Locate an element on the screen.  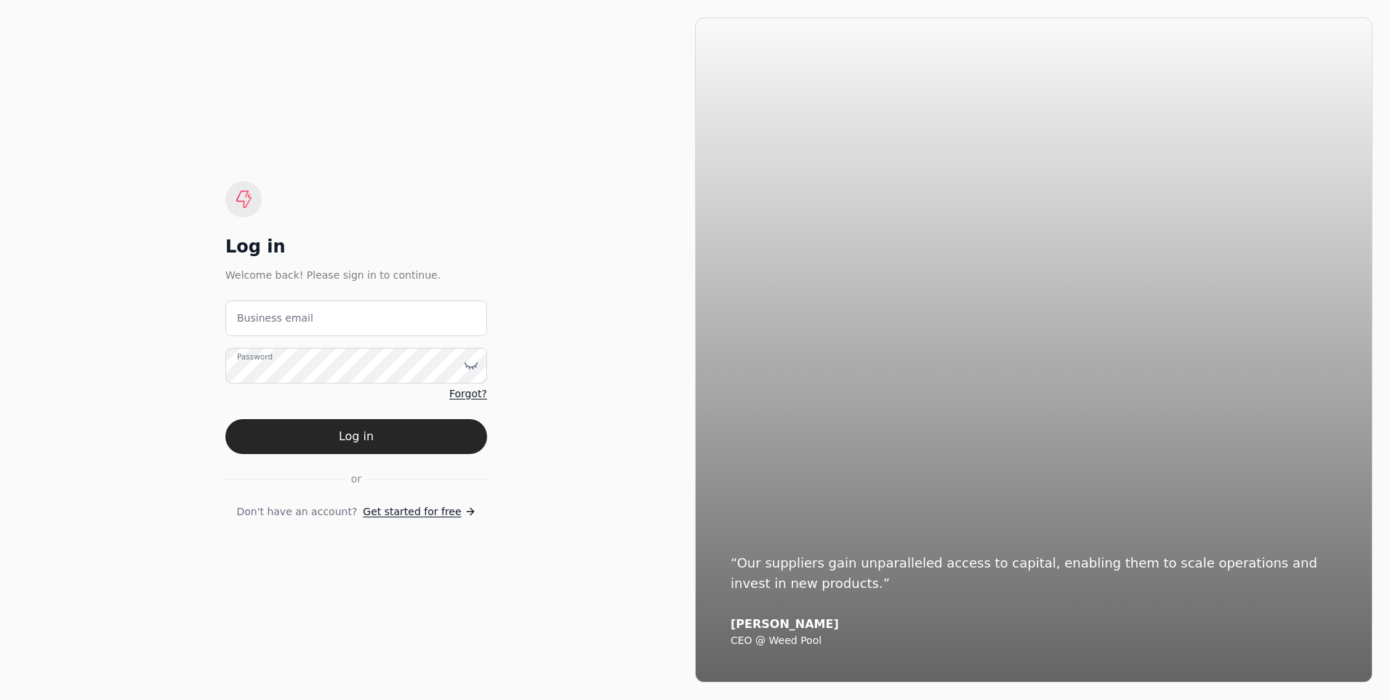
a: Get started for free is located at coordinates (419, 511).